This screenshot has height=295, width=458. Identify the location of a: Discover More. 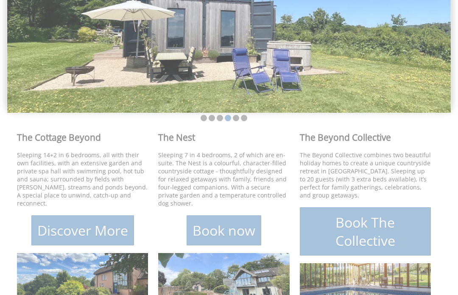
(83, 230).